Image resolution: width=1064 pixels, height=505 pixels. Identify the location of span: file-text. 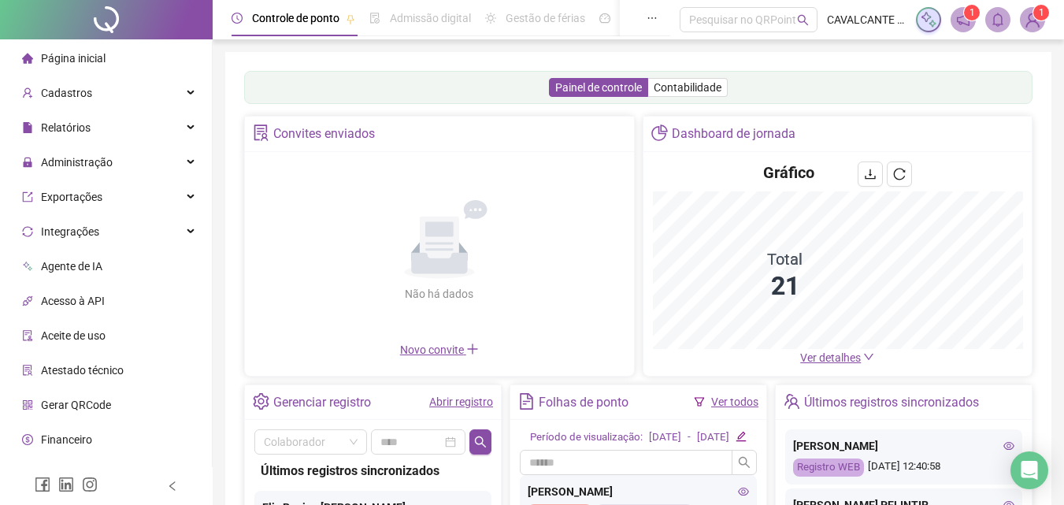
(526, 401).